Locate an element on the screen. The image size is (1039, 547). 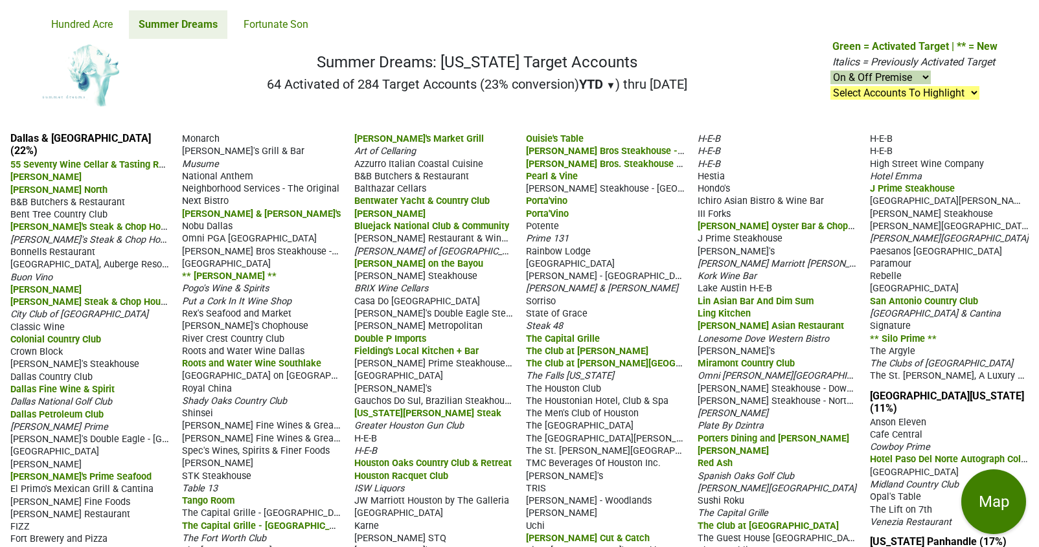
span: Monarch is located at coordinates (201, 139).